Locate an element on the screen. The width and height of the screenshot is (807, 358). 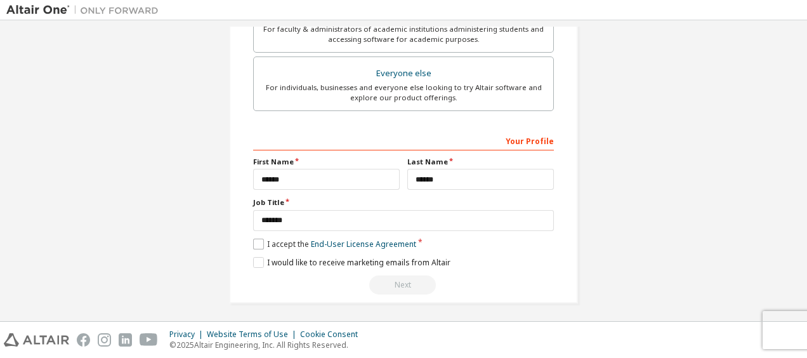
label: I accept the is located at coordinates (335, 244).